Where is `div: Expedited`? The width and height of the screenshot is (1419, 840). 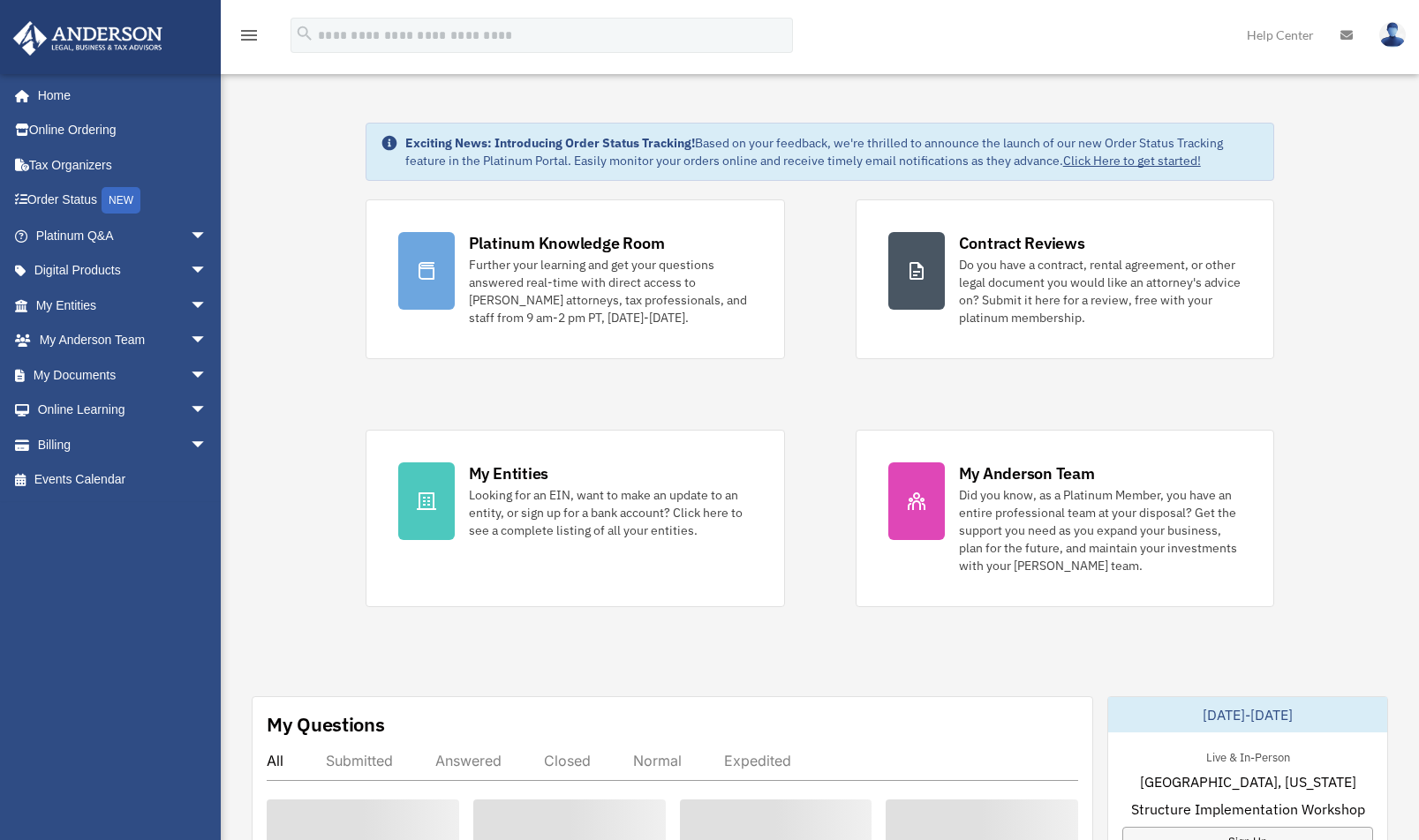
div: Expedited is located at coordinates (758, 761).